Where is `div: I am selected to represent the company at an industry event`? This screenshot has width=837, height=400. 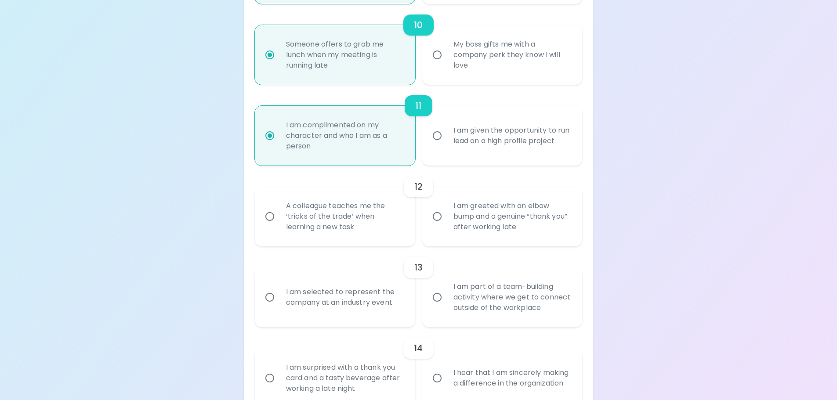
div: I am selected to represent the company at an industry event is located at coordinates (344, 297).